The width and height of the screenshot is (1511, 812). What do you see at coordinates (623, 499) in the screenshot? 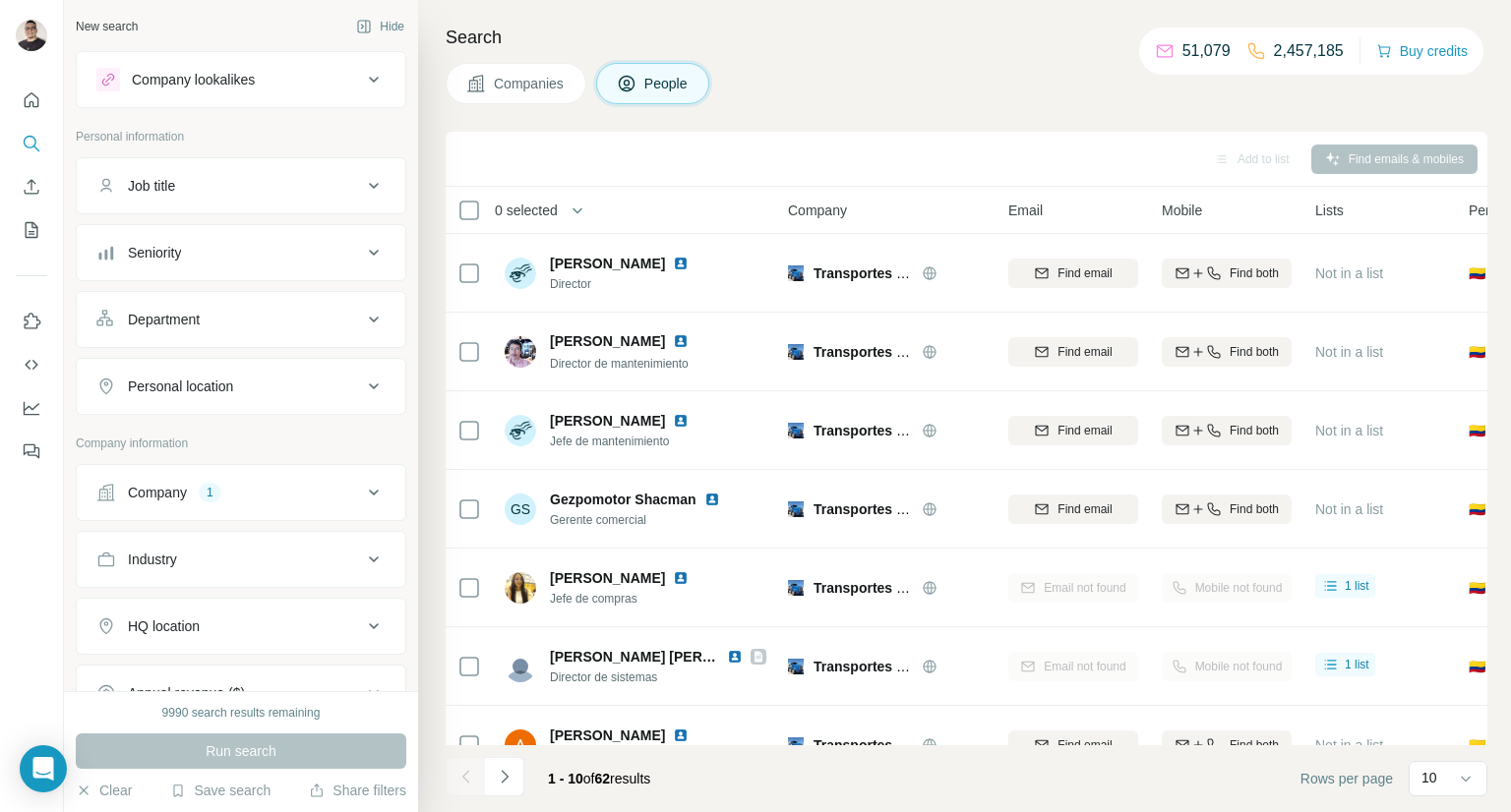
I see `span: Gezpomotor Shacman` at bounding box center [623, 499].